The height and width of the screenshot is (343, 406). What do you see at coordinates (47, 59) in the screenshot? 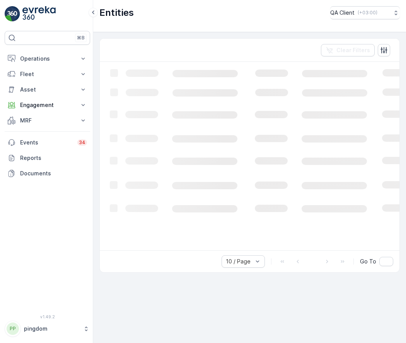
I see `button: Operations` at bounding box center [47, 59].